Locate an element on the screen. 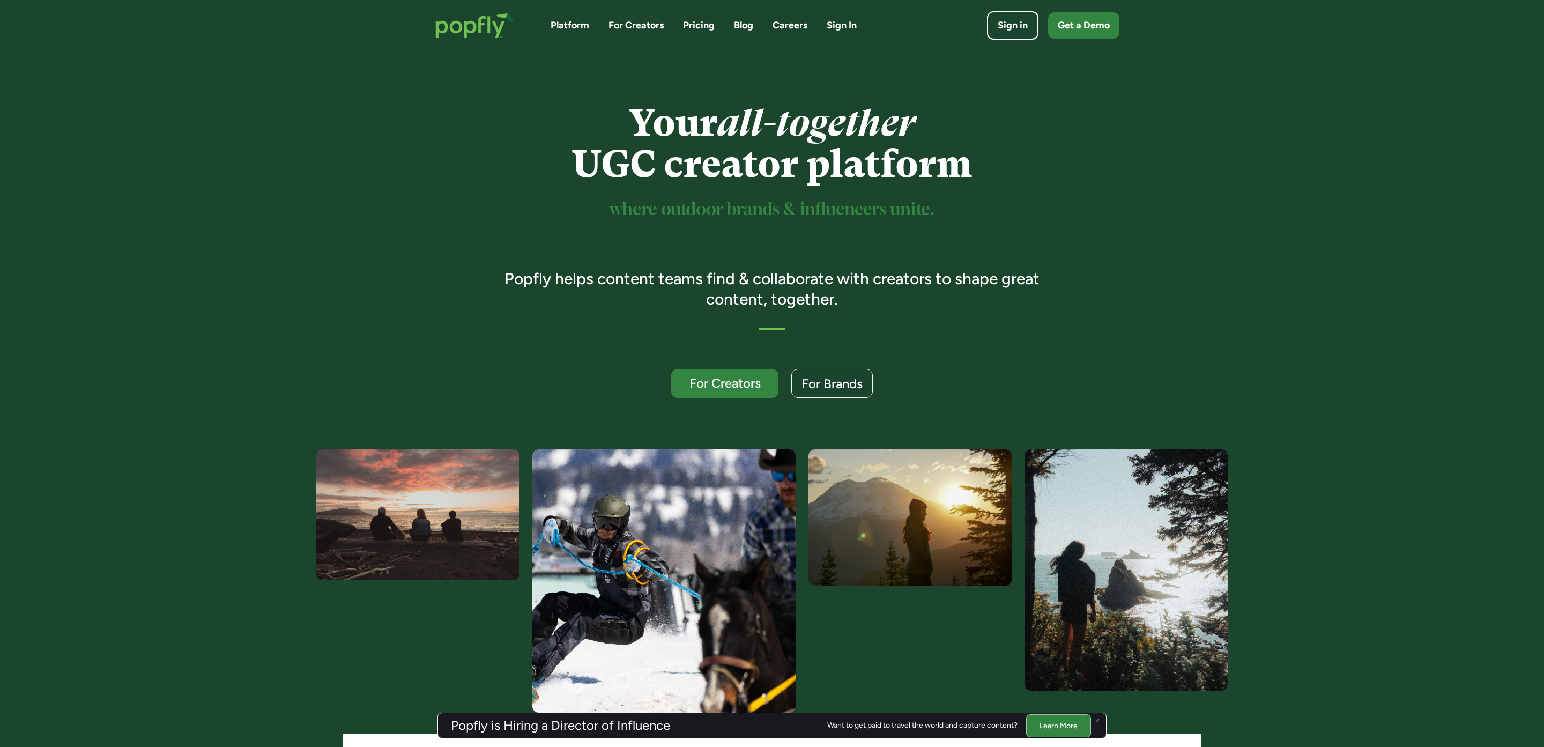  div: For Brands is located at coordinates (832, 383).